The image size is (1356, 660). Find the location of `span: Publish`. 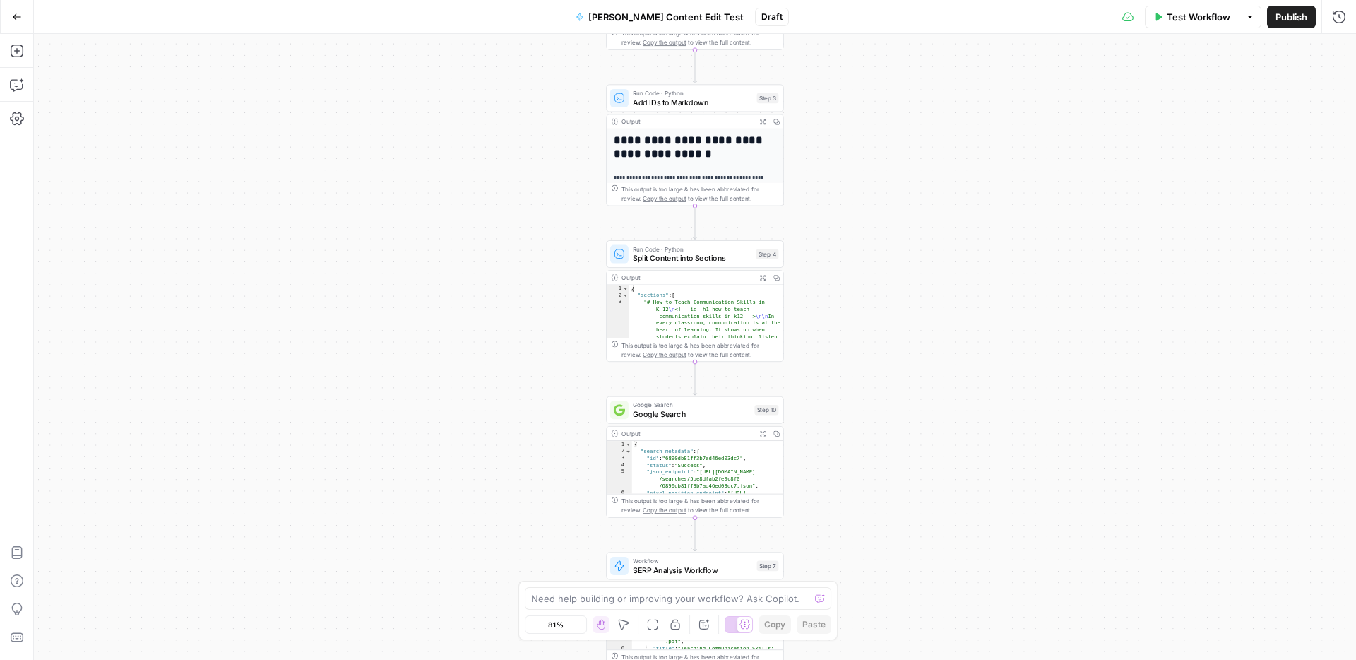

span: Publish is located at coordinates (1291, 17).